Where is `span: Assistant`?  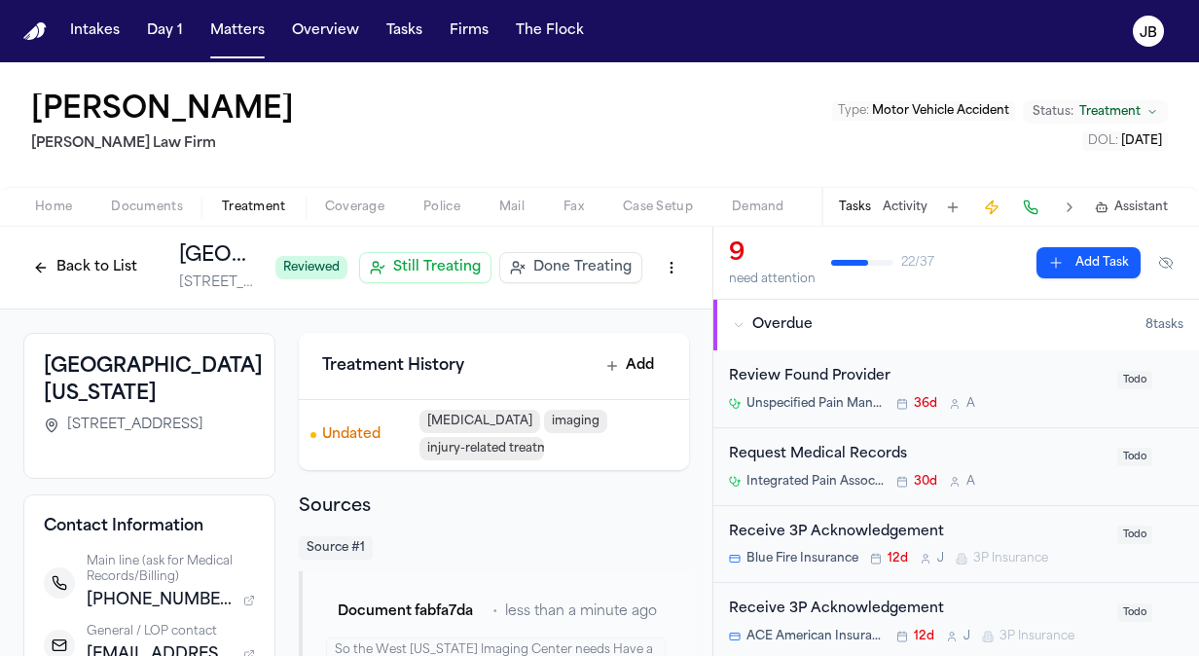
span: Assistant is located at coordinates (1140, 207).